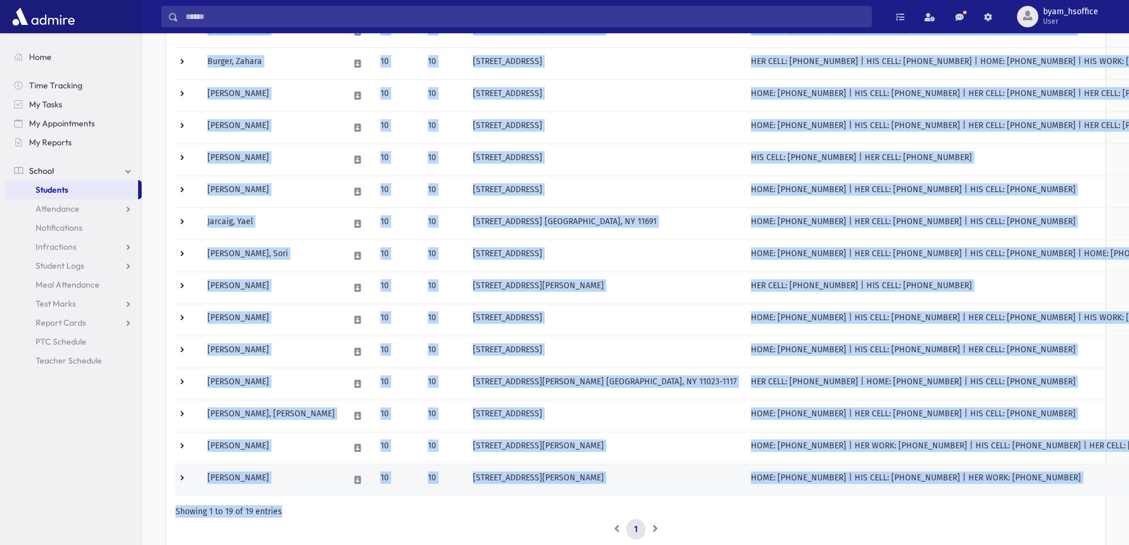 The image size is (1129, 545). What do you see at coordinates (62, 123) in the screenshot?
I see `span: My Appointments` at bounding box center [62, 123].